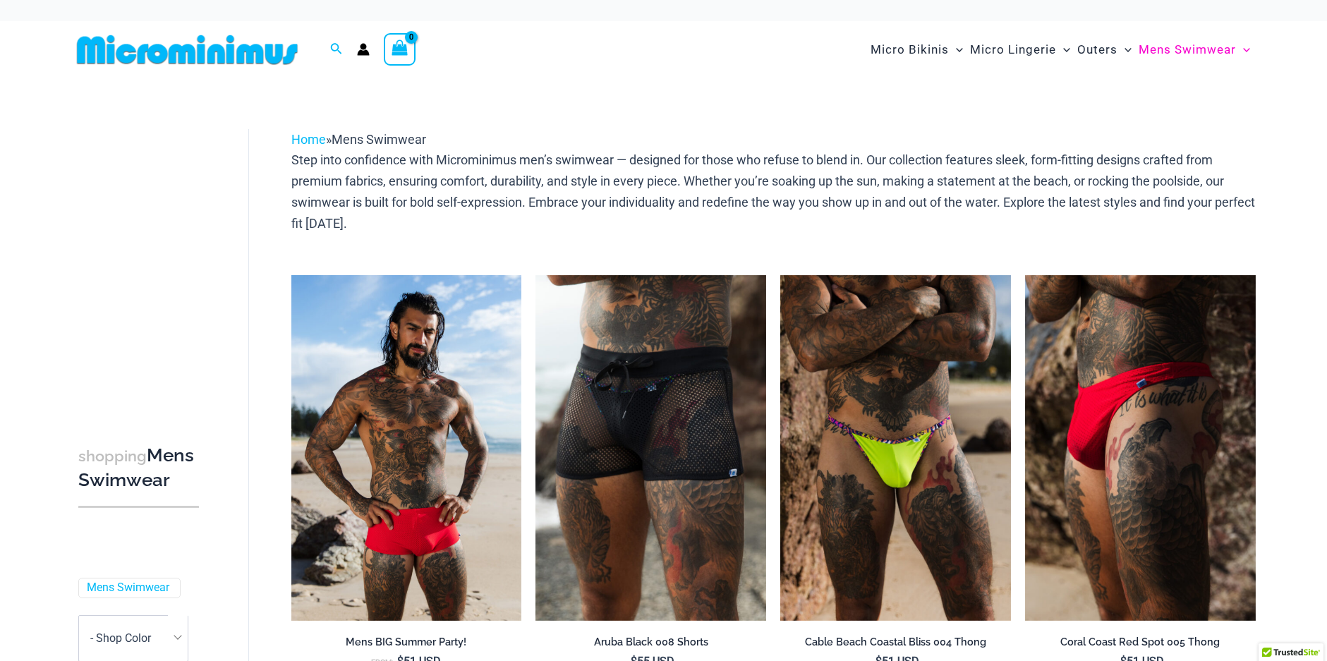 The image size is (1327, 661). Describe the element at coordinates (128, 588) in the screenshot. I see `a: Mens Swimwear` at that location.